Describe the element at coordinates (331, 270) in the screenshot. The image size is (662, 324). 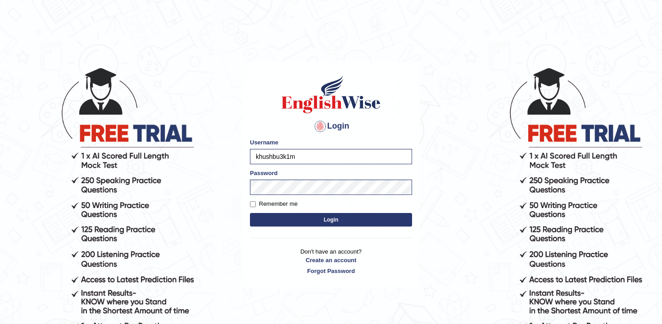
I see `a: Forgot Password` at that location.